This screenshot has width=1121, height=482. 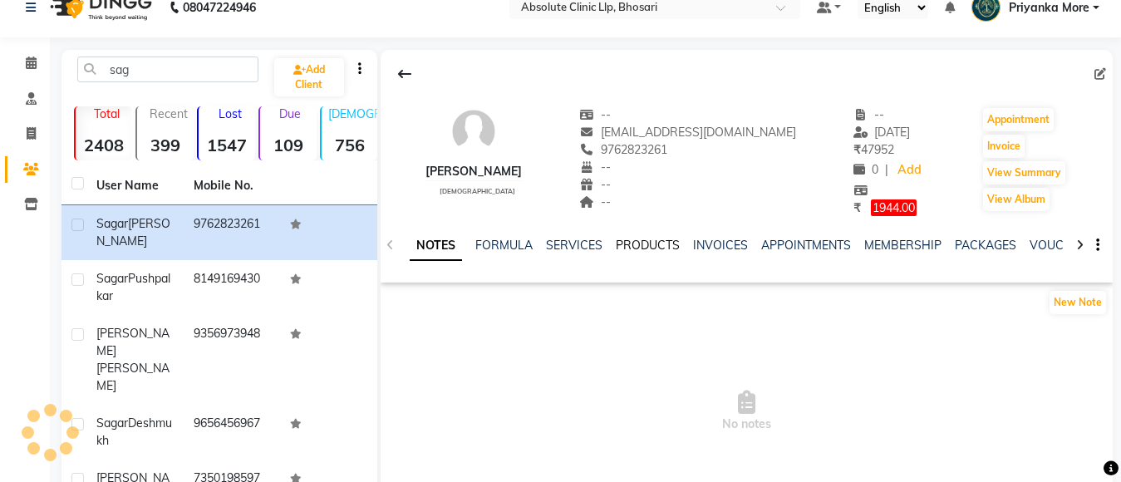 What do you see at coordinates (909, 170) in the screenshot?
I see `a: Add` at bounding box center [909, 170].